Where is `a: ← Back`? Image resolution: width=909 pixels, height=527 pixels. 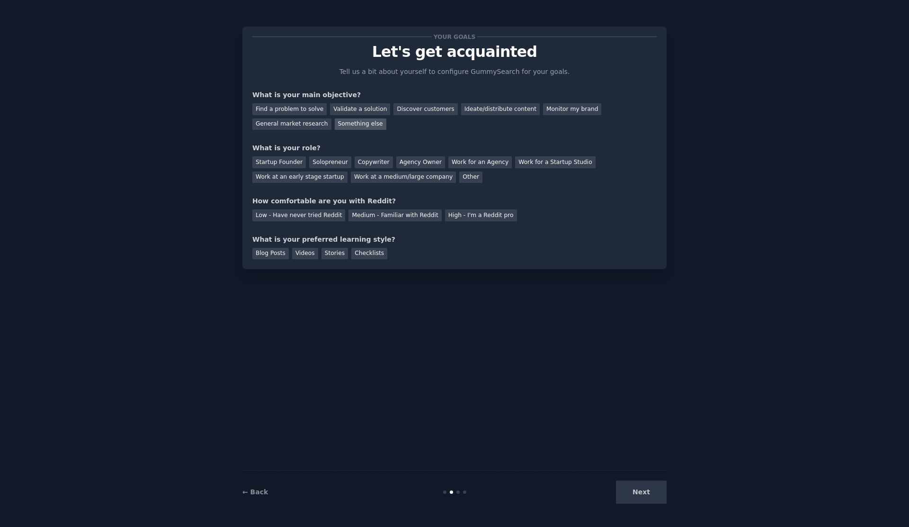 a: ← Back is located at coordinates (255, 492).